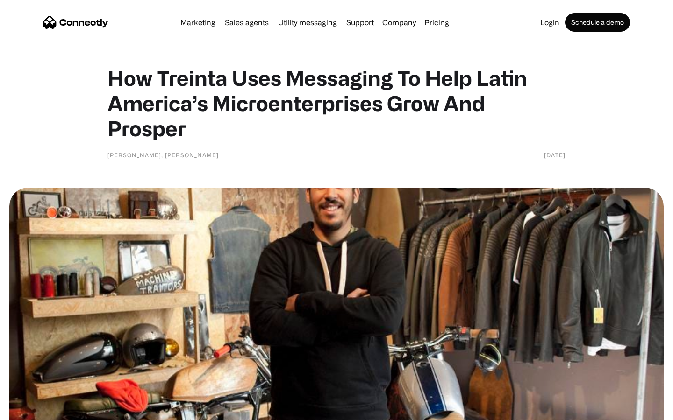  What do you see at coordinates (76, 22) in the screenshot?
I see `a: home` at bounding box center [76, 22].